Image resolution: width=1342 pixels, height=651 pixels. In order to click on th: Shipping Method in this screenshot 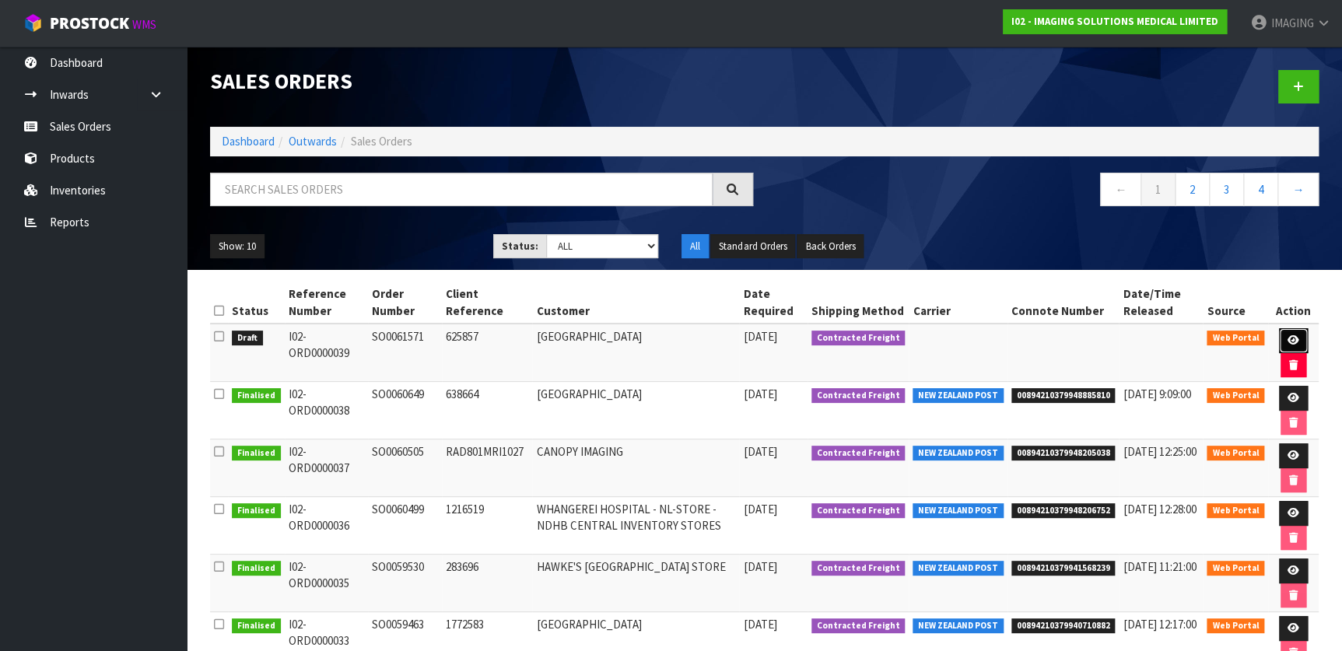, I will do `click(858, 303)`.